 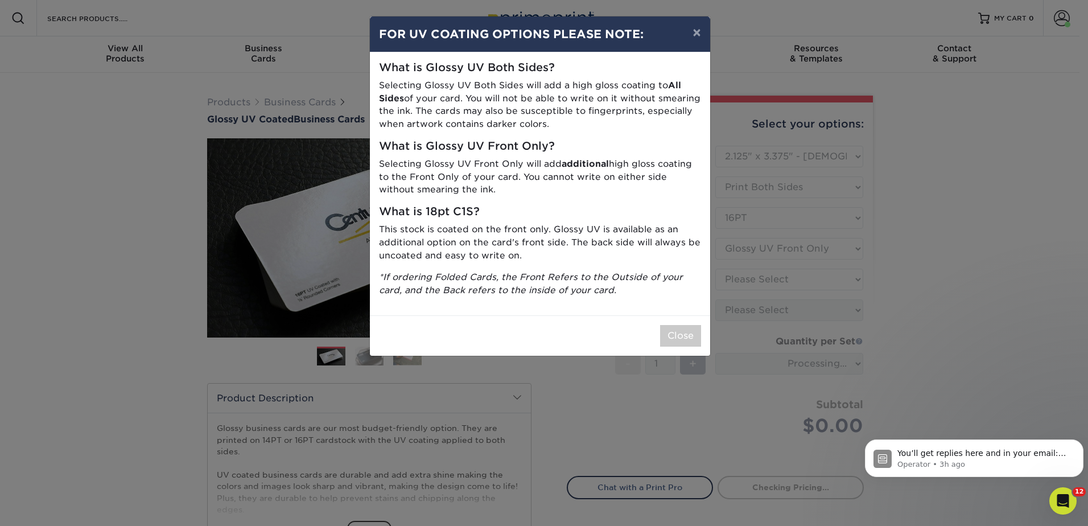 What do you see at coordinates (531, 283) in the screenshot?
I see `i: *If ordering Folded Cards, the Front Refers to the Outside of your card, and the Back refers to t...` at bounding box center [531, 283].